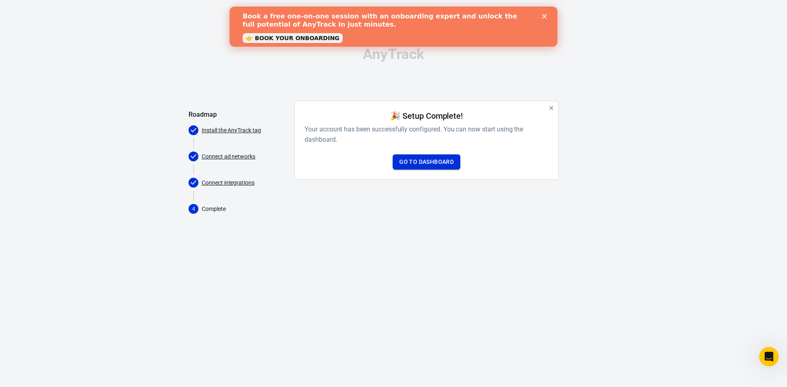 Image resolution: width=787 pixels, height=387 pixels. Describe the element at coordinates (150, 14) in the screenshot. I see `b: Book a free one-on-one session with an onboarding expert and unlock the full potential of AnyTrac...` at that location.